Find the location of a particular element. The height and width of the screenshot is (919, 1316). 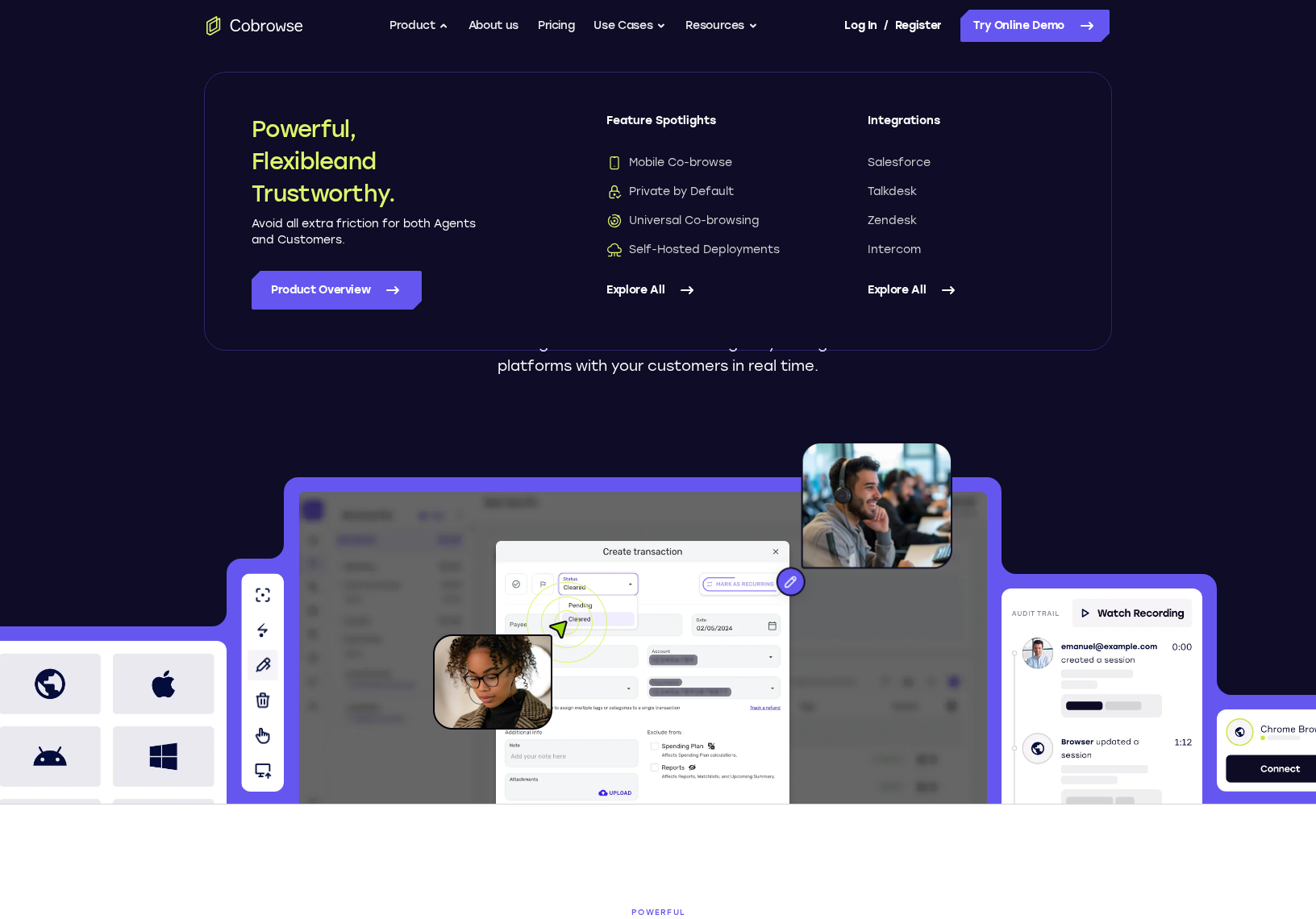

span: Mobile Co-browse is located at coordinates (669, 162).